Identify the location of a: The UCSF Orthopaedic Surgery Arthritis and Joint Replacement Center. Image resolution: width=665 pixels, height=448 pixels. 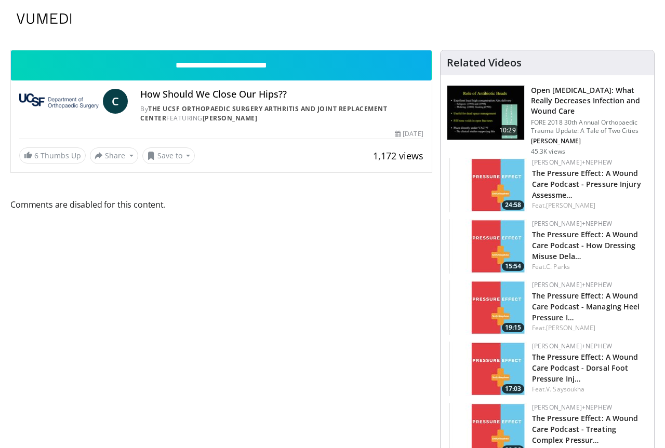
(263, 113).